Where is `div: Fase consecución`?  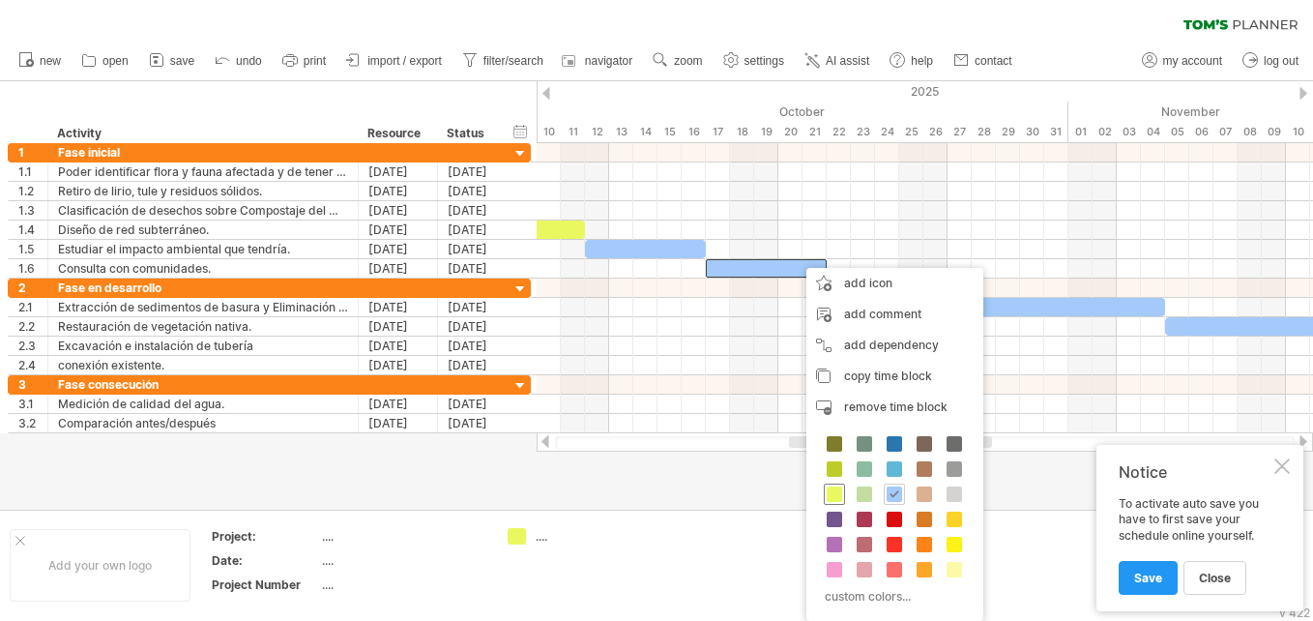 div: Fase consecución is located at coordinates (203, 384).